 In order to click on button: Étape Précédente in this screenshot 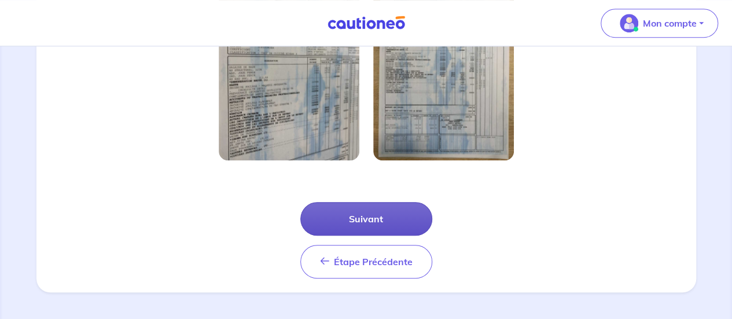, I will do `click(366, 262)`.